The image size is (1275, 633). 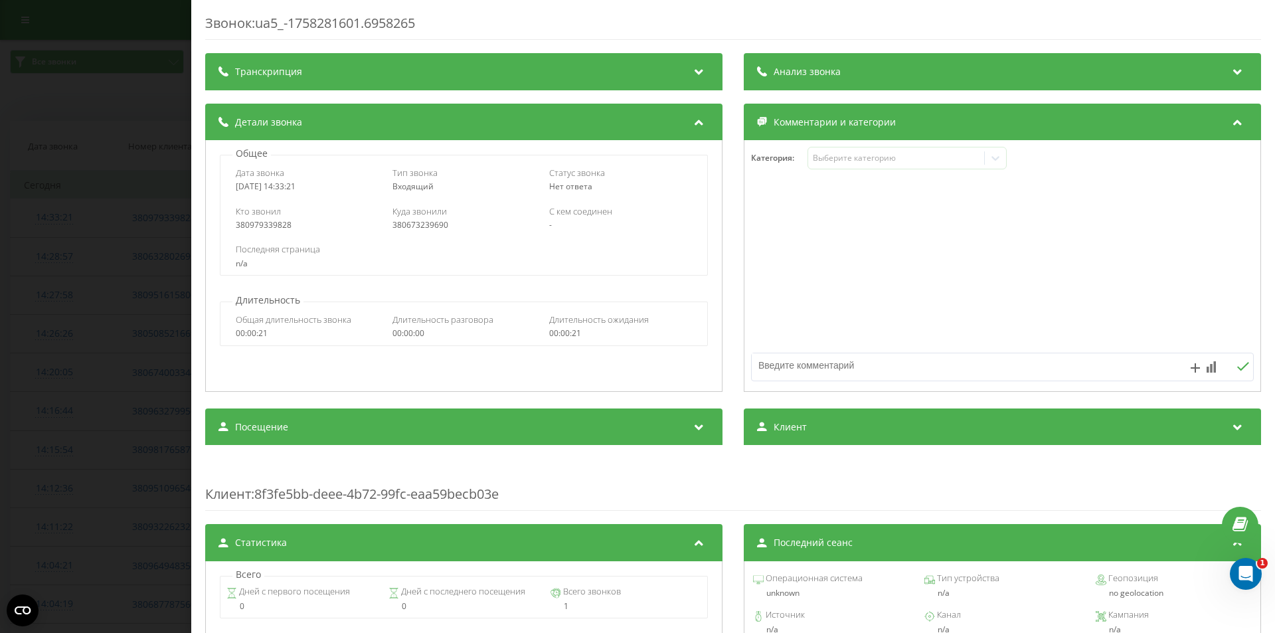 What do you see at coordinates (258, 211) in the screenshot?
I see `span: Кто звонил` at bounding box center [258, 211].